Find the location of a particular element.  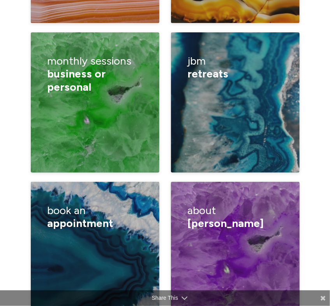

h3: monthly sessions is located at coordinates (95, 74).